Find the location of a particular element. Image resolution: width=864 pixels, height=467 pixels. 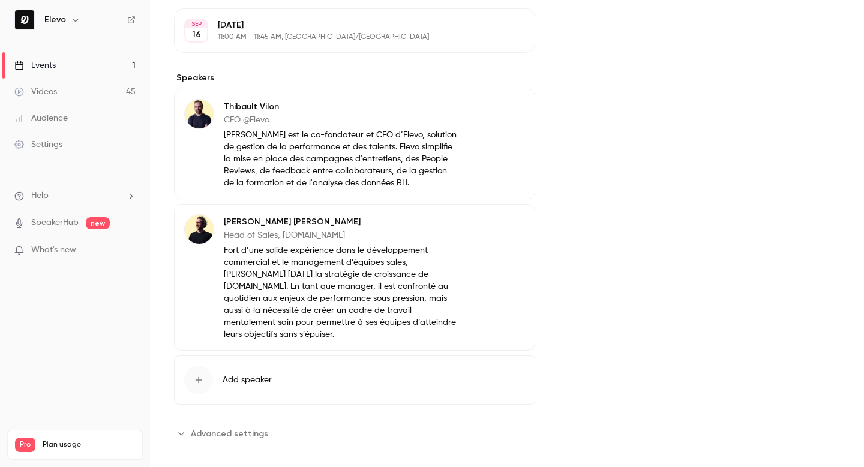

p: 16 is located at coordinates (196, 35).